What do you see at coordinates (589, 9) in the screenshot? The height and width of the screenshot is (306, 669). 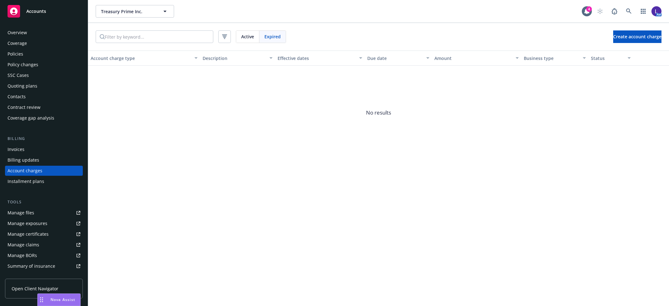 I see `div: 4` at bounding box center [589, 9].